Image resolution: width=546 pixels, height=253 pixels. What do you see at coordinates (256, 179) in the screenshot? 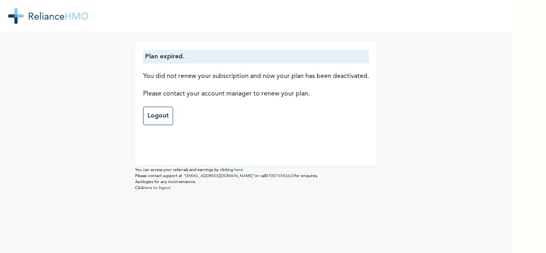
I see `p: Please contact support at or call for enquires. Apologies for any inconvenience.` at bounding box center [256, 179].